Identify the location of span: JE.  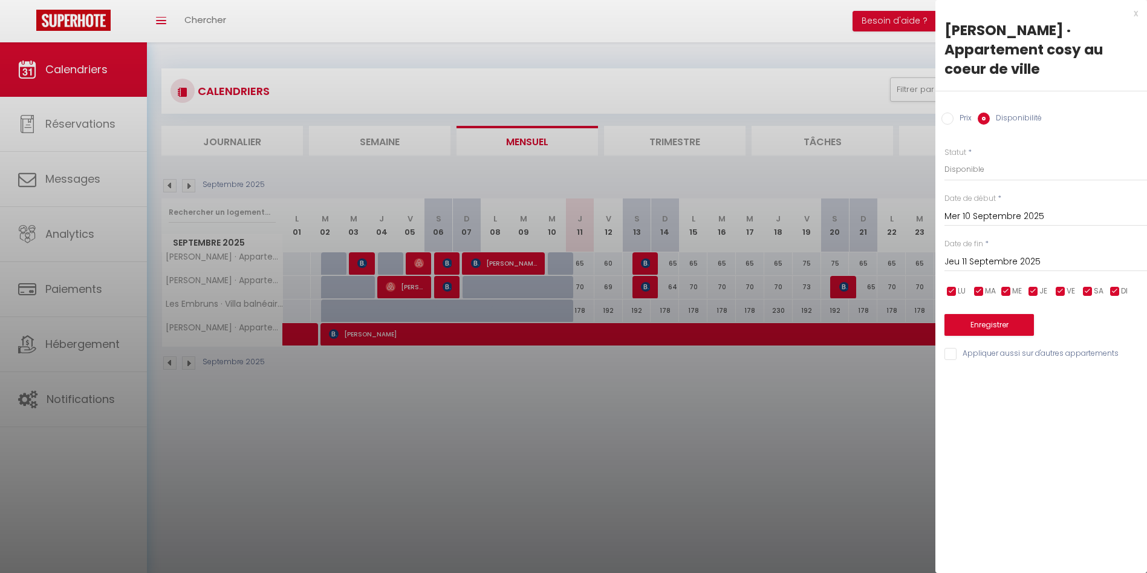
(1043, 291).